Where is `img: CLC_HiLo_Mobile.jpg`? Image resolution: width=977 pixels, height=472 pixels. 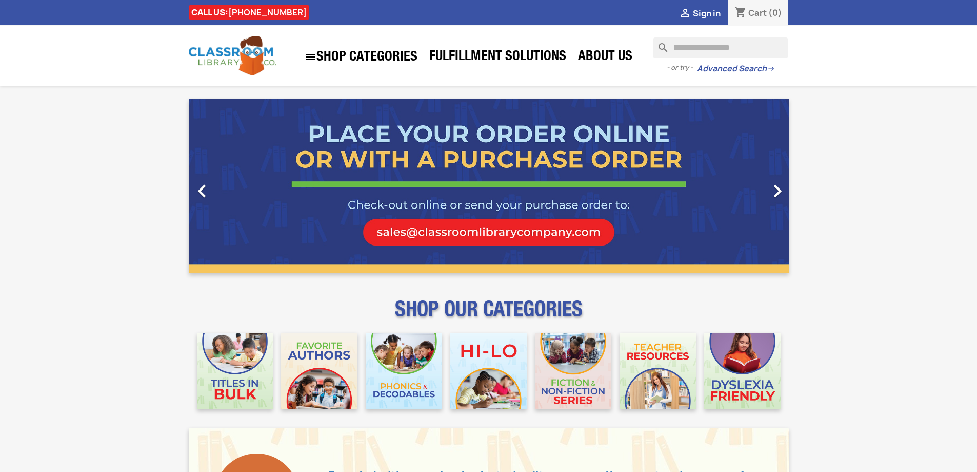 img: CLC_HiLo_Mobile.jpg is located at coordinates (488, 370).